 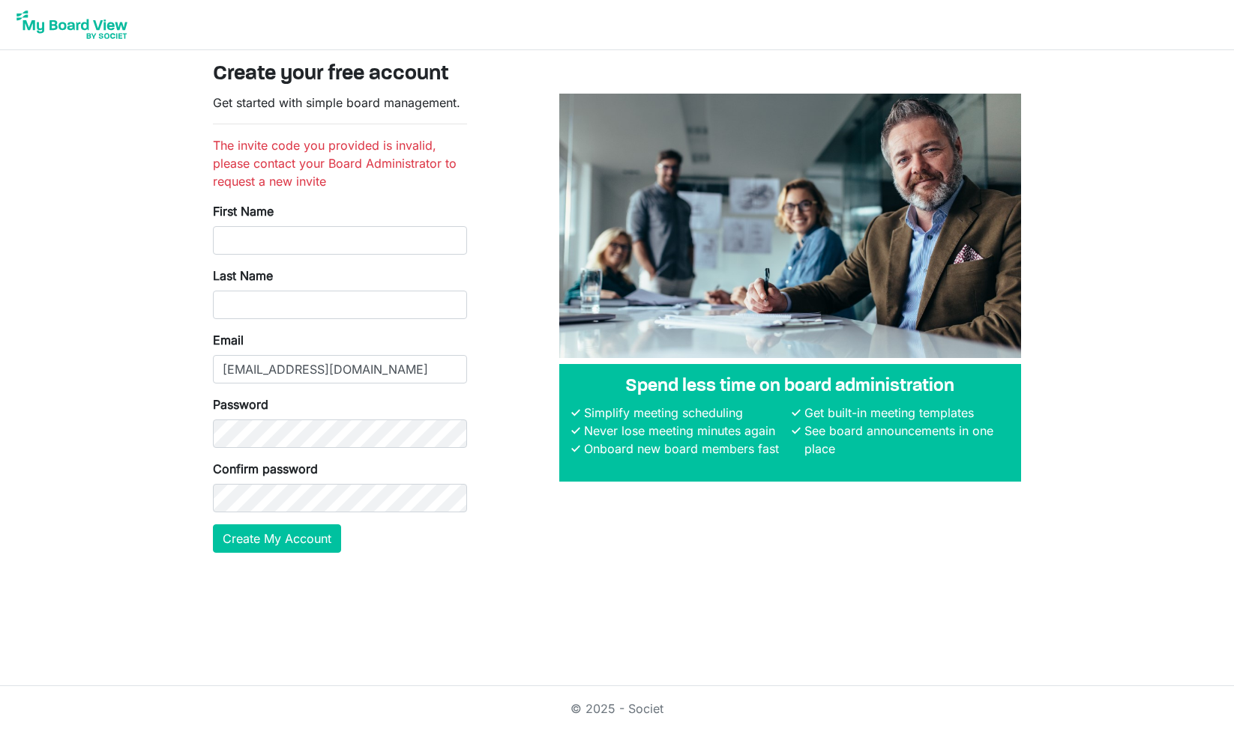 What do you see at coordinates (241, 405) in the screenshot?
I see `label: Password` at bounding box center [241, 405].